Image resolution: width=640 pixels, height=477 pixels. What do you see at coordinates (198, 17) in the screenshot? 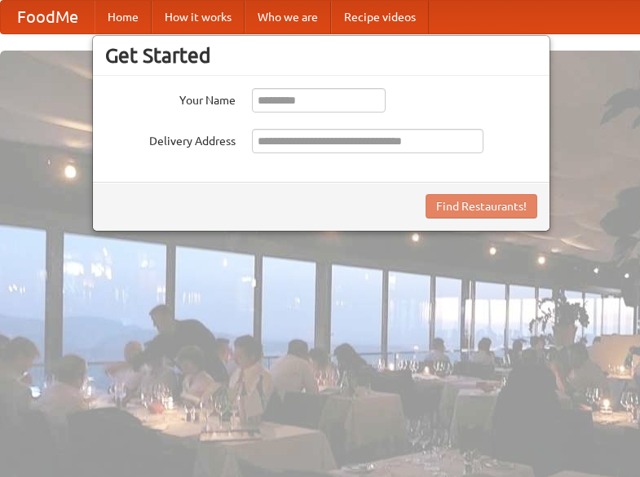
I see `a: How it works` at bounding box center [198, 17].